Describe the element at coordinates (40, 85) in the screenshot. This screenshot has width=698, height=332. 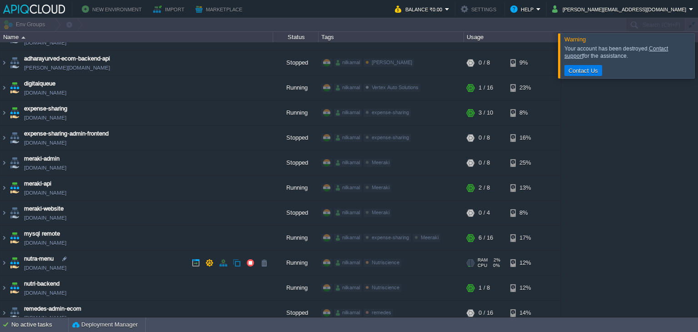
I see `span: digitalqueue` at that location.